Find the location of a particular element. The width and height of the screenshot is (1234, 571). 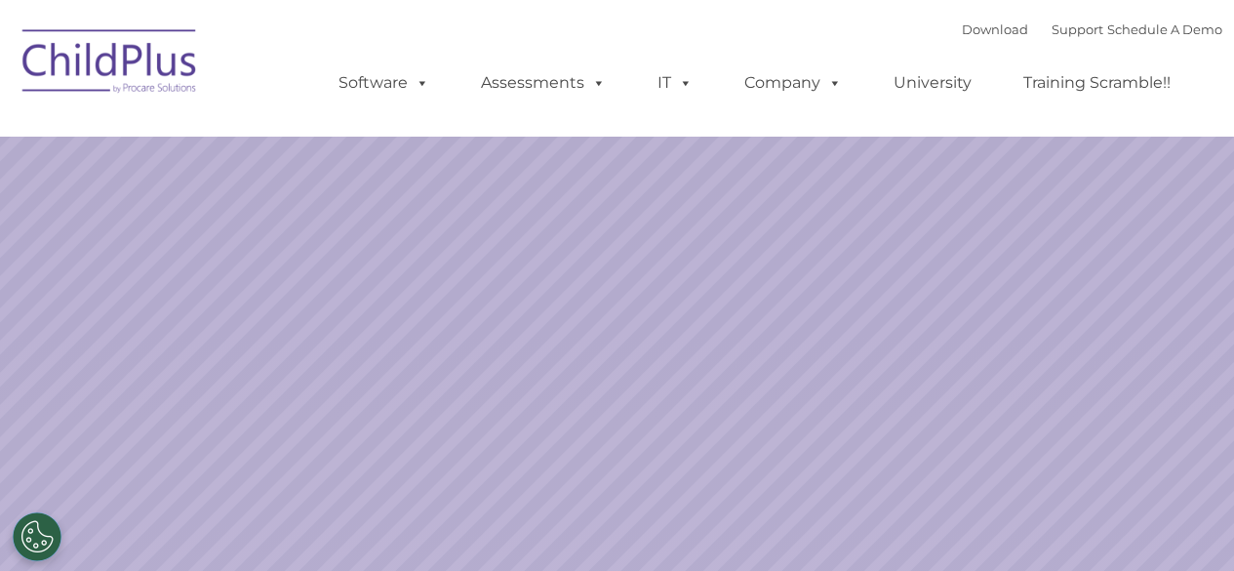

a: Schedule A Demo is located at coordinates (1165, 29).